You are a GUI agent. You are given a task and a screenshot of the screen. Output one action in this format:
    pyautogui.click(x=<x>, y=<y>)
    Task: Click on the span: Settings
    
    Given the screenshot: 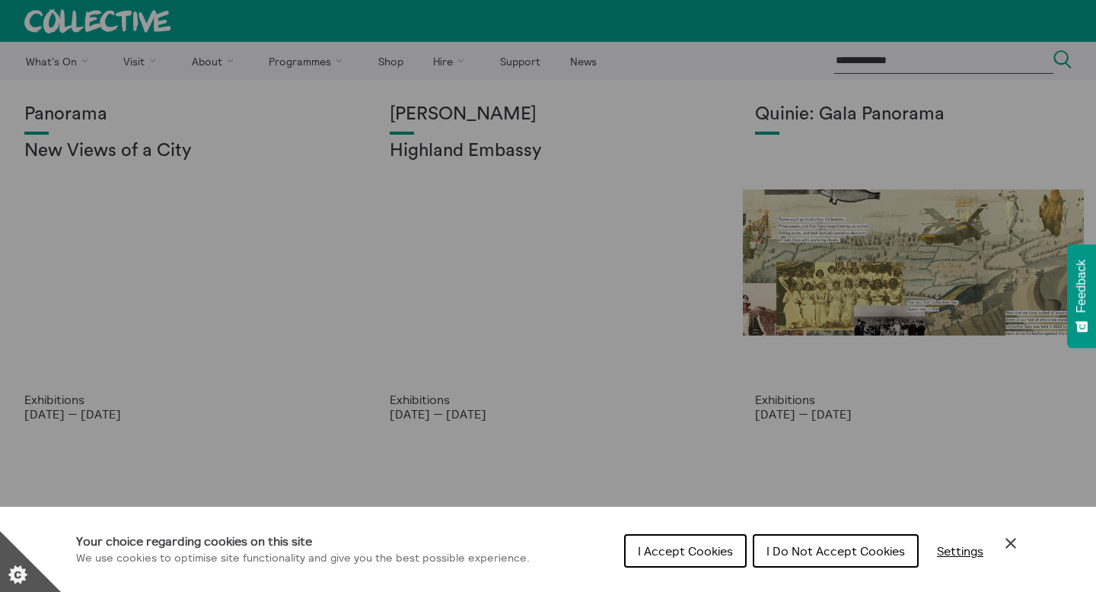 What is the action you would take?
    pyautogui.click(x=960, y=551)
    